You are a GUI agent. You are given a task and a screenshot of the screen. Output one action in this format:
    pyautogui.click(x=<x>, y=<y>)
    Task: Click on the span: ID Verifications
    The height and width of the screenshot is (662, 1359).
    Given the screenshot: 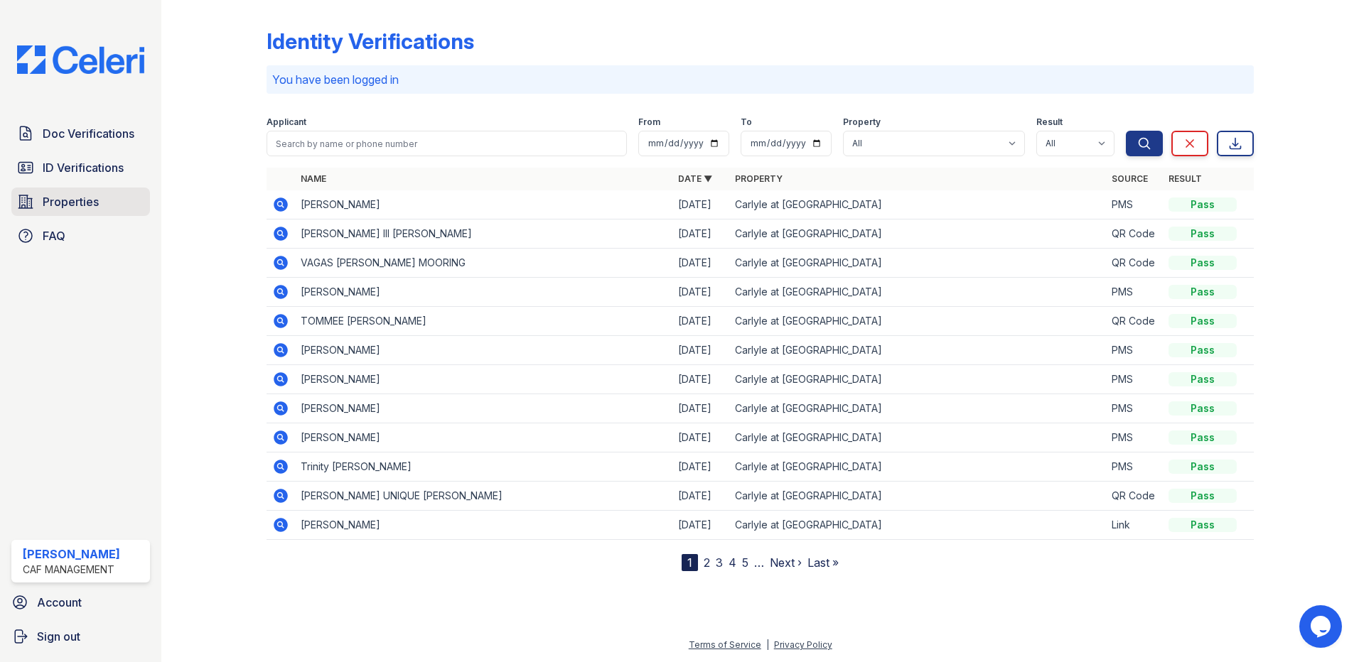 What is the action you would take?
    pyautogui.click(x=83, y=168)
    